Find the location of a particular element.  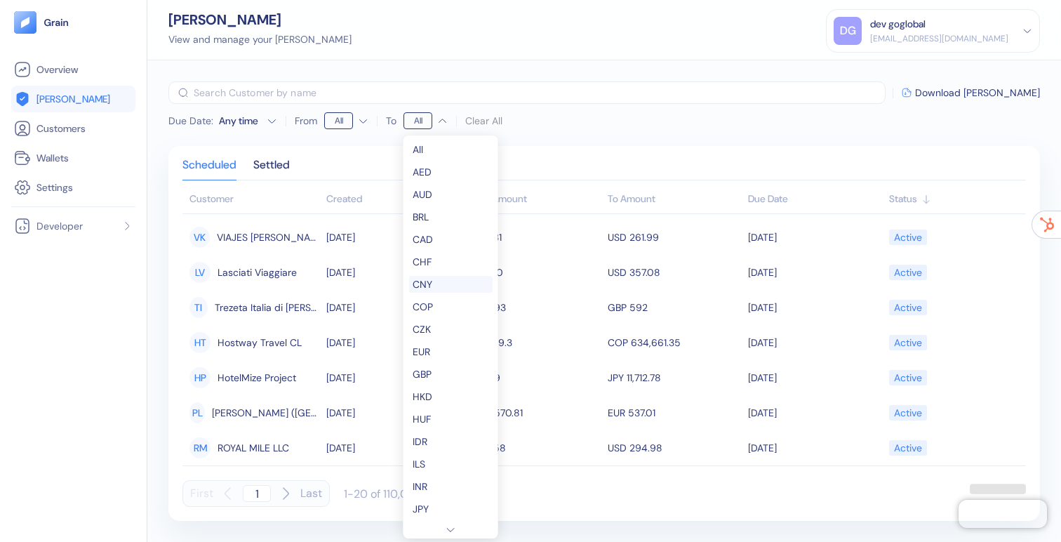

span: CAD is located at coordinates (423, 239).